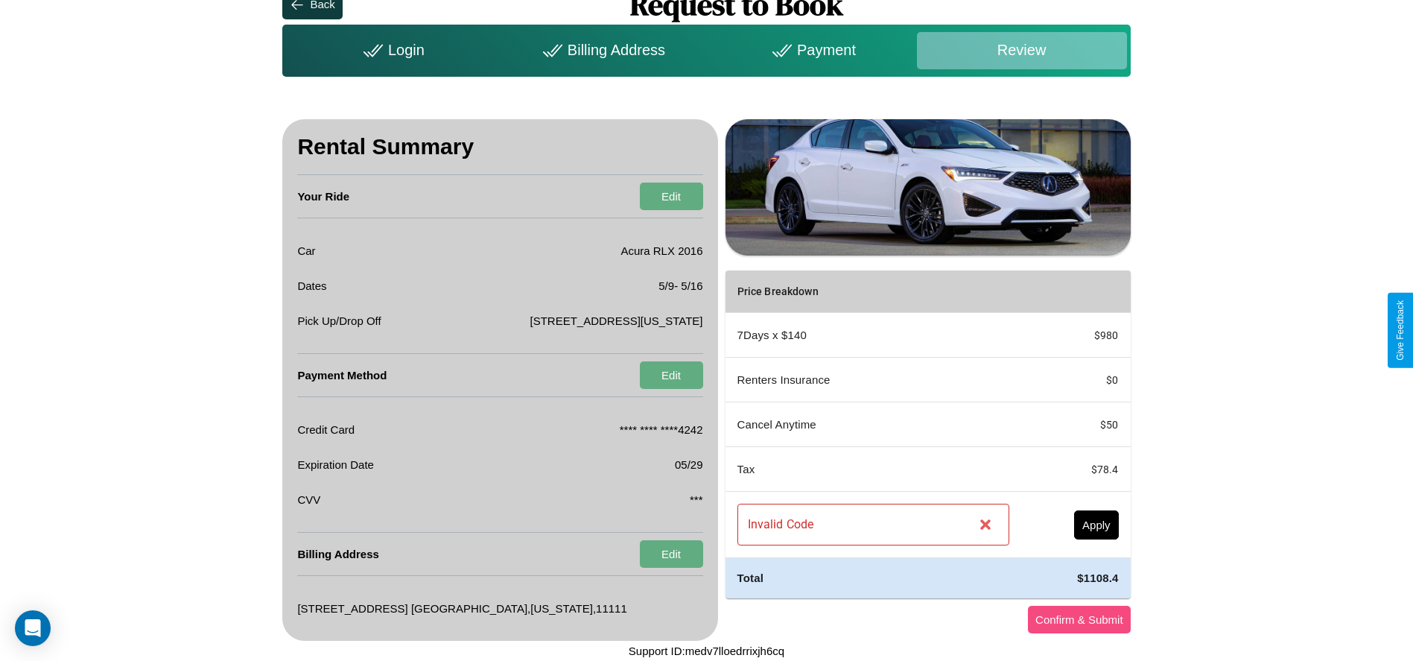  What do you see at coordinates (1075, 577) in the screenshot?
I see `h4: $ 1108.4` at bounding box center [1075, 577].